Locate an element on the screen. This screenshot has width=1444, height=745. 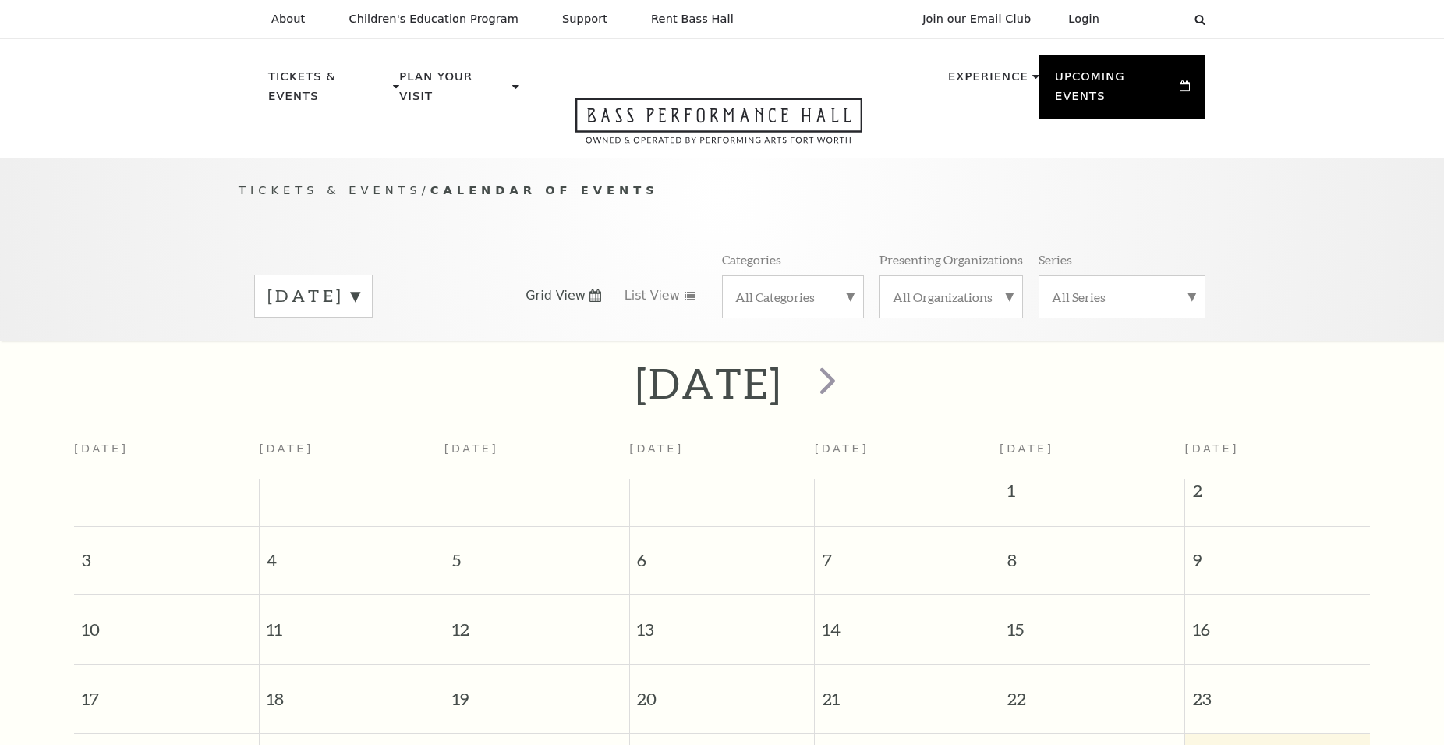
span: 9 is located at coordinates (1277, 553).